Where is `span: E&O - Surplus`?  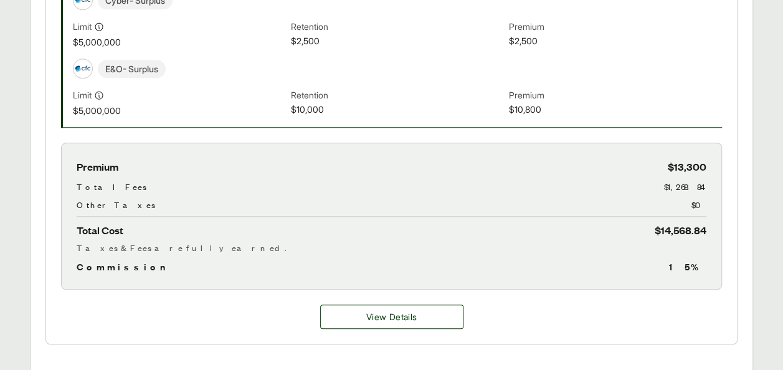
span: E&O - Surplus is located at coordinates (132, 69).